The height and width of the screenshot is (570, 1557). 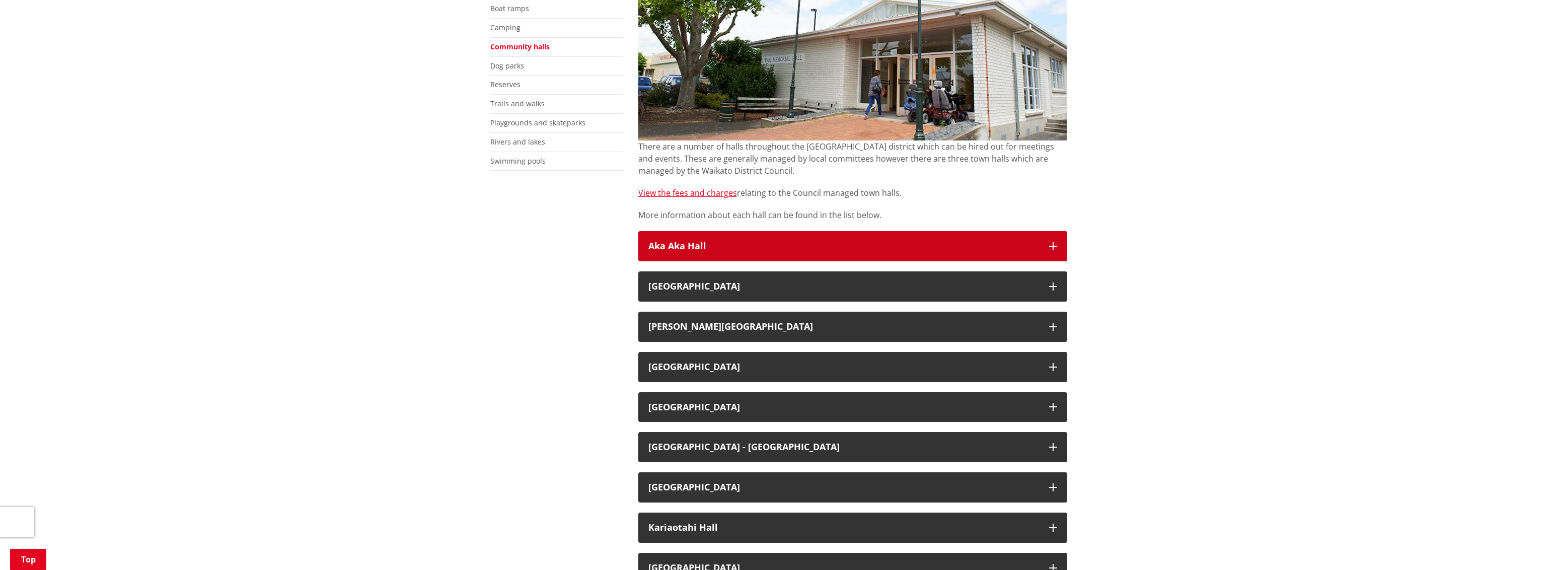 What do you see at coordinates (505, 84) in the screenshot?
I see `a: Reserves` at bounding box center [505, 84].